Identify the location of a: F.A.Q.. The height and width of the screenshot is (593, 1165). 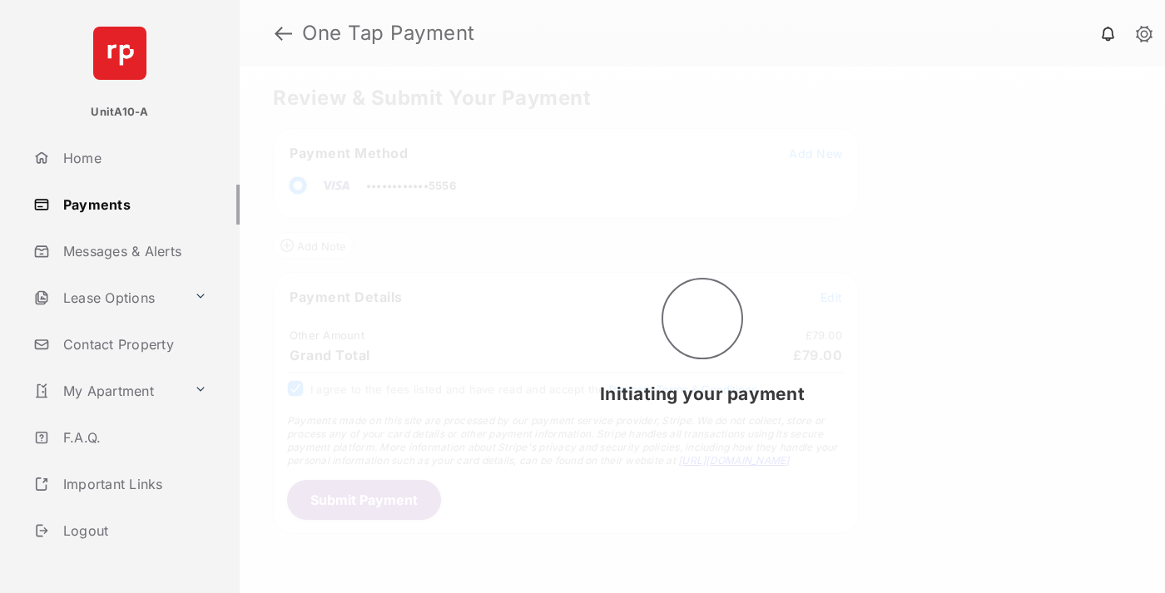
(133, 438).